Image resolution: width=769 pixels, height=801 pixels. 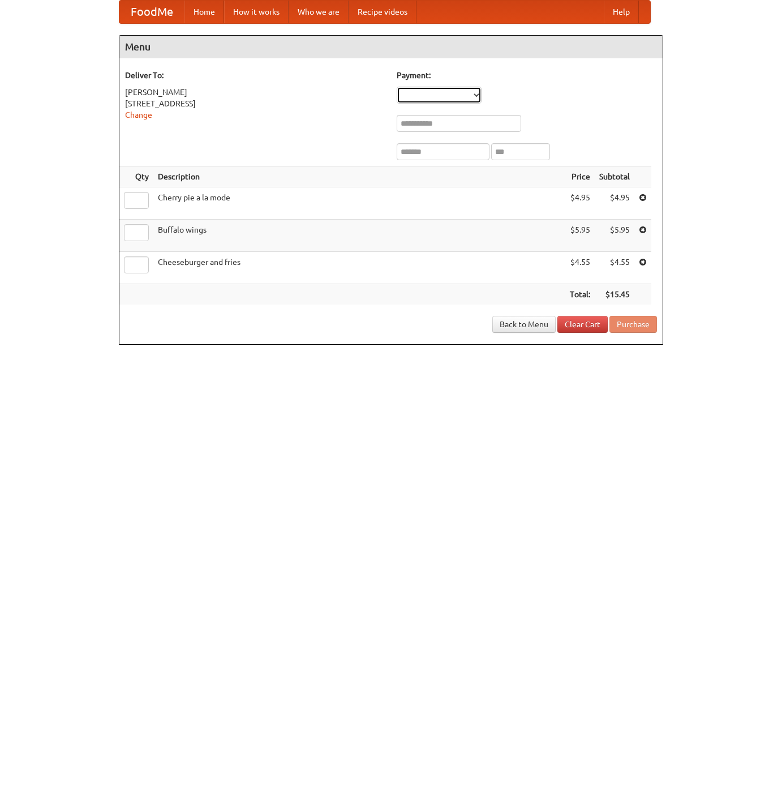 I want to click on h5: Deliver To:, so click(x=255, y=75).